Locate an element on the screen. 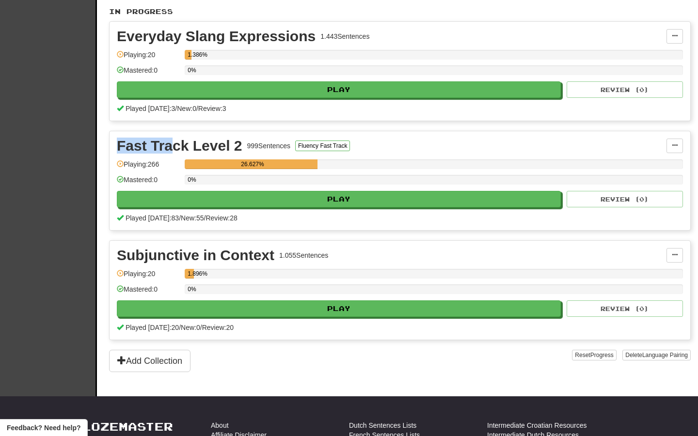  span: New: 55 is located at coordinates (192, 218).